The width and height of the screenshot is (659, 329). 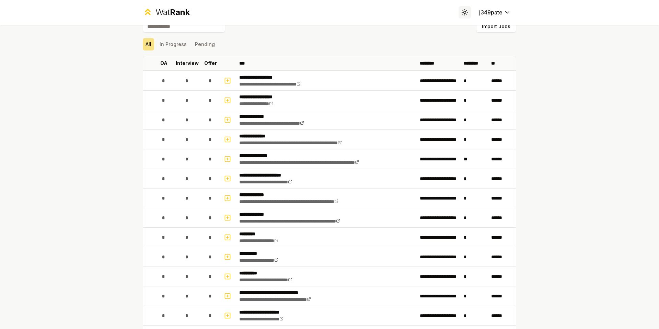 What do you see at coordinates (173, 12) in the screenshot?
I see `div: Wat` at bounding box center [173, 12].